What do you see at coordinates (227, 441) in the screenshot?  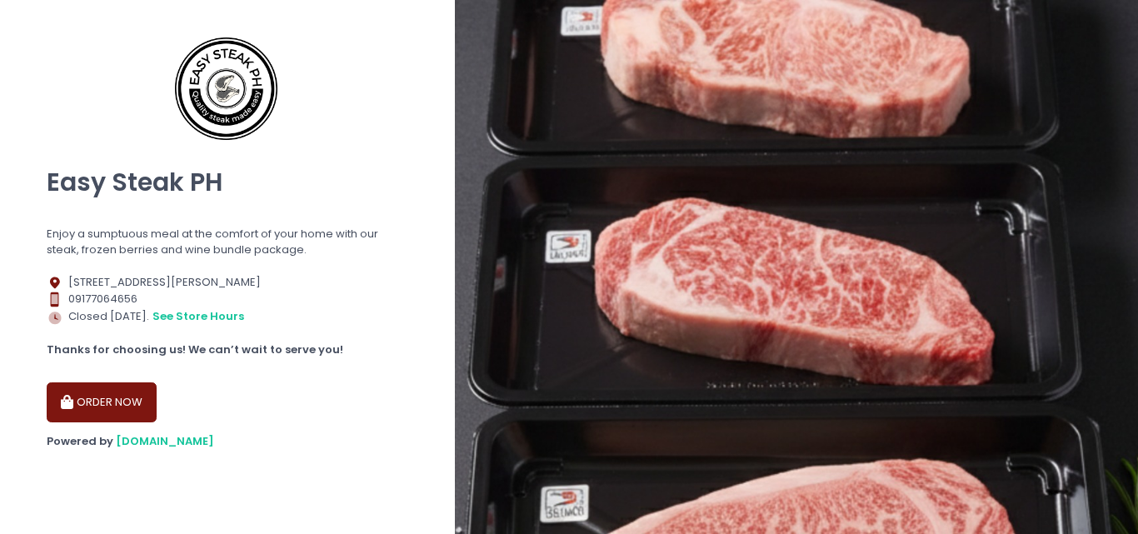 I see `div: Powered by` at bounding box center [227, 441].